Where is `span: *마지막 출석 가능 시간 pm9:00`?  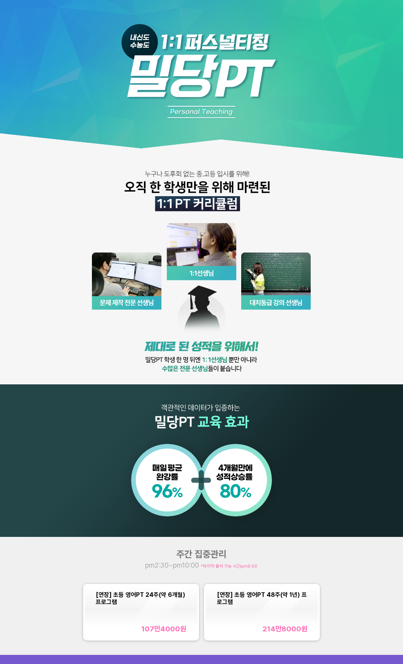 span: *마지막 출석 가능 시간 pm9:00 is located at coordinates (229, 566).